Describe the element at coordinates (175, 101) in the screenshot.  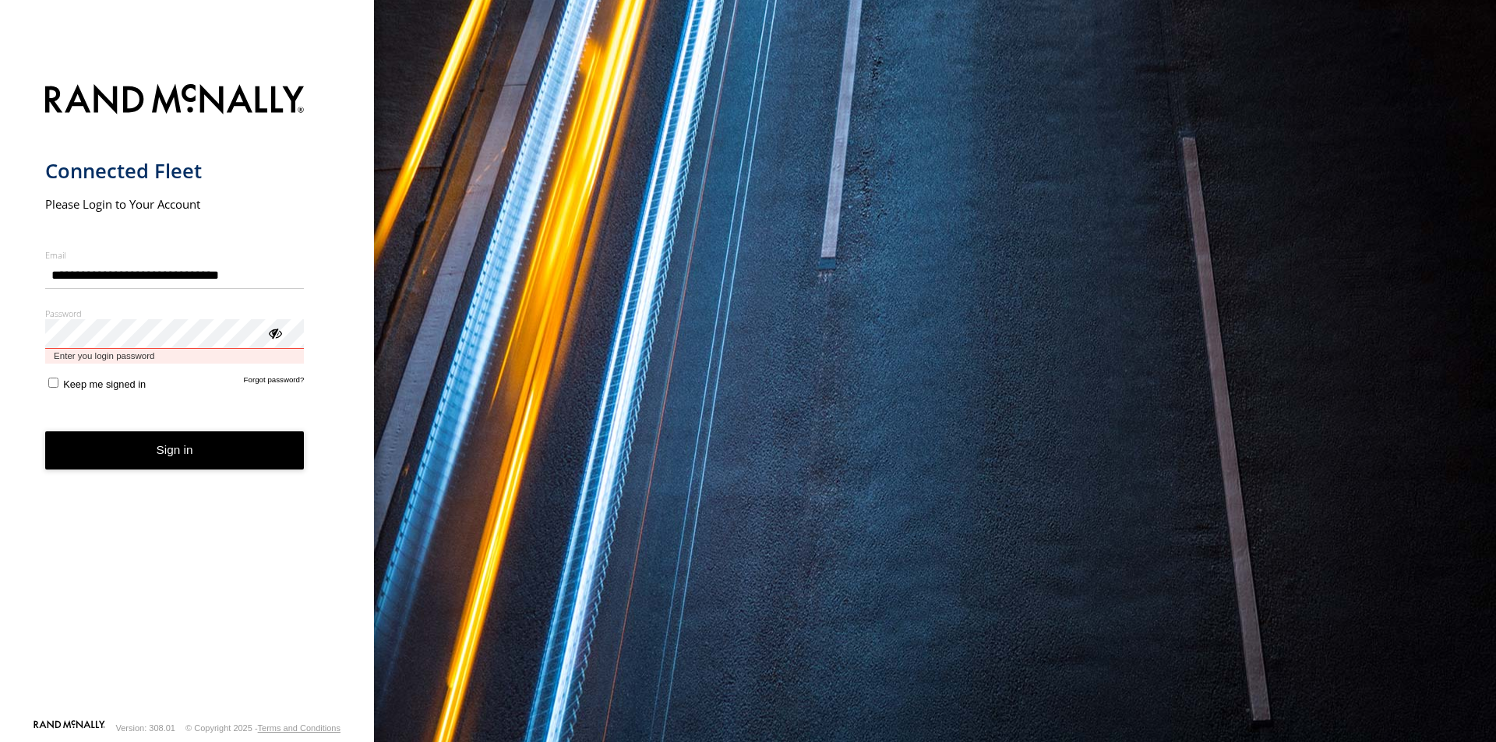
I see `img: Rand McNally` at that location.